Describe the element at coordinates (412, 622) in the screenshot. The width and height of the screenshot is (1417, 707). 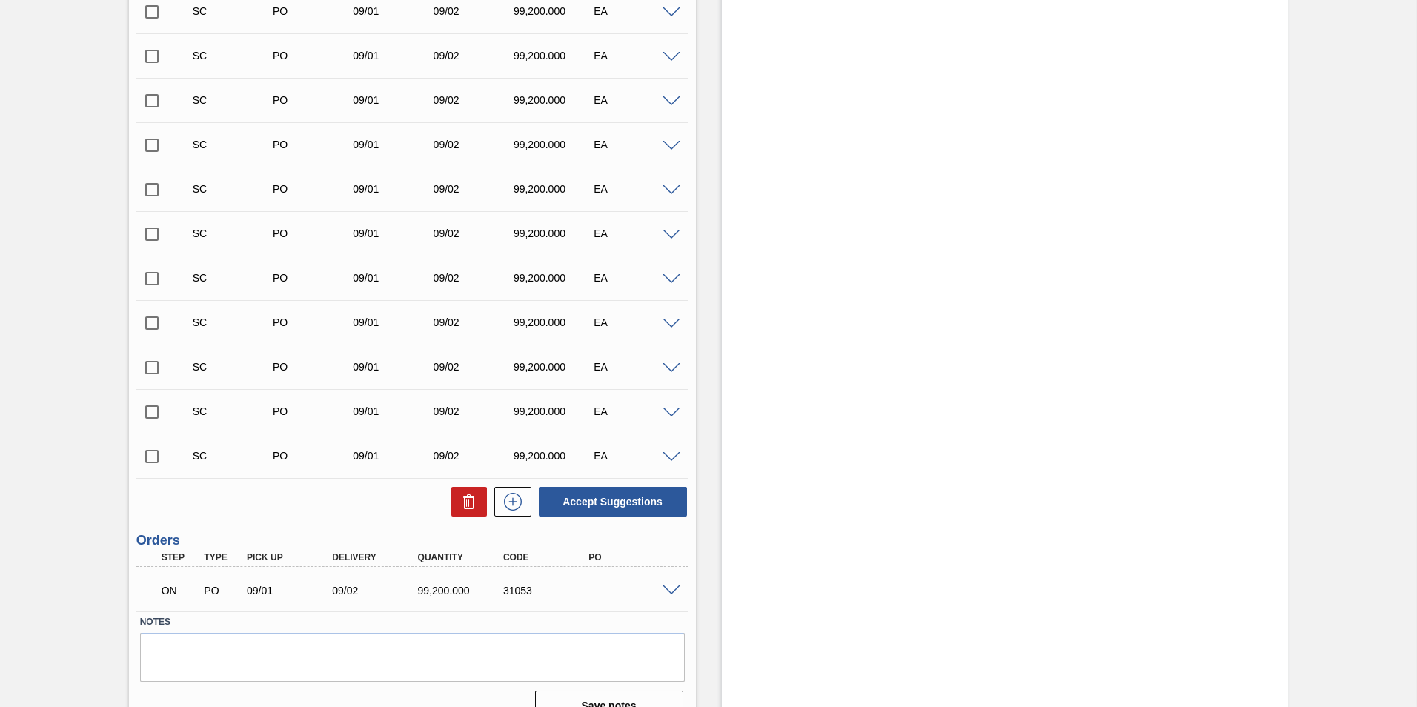
I see `label: Notes` at that location.